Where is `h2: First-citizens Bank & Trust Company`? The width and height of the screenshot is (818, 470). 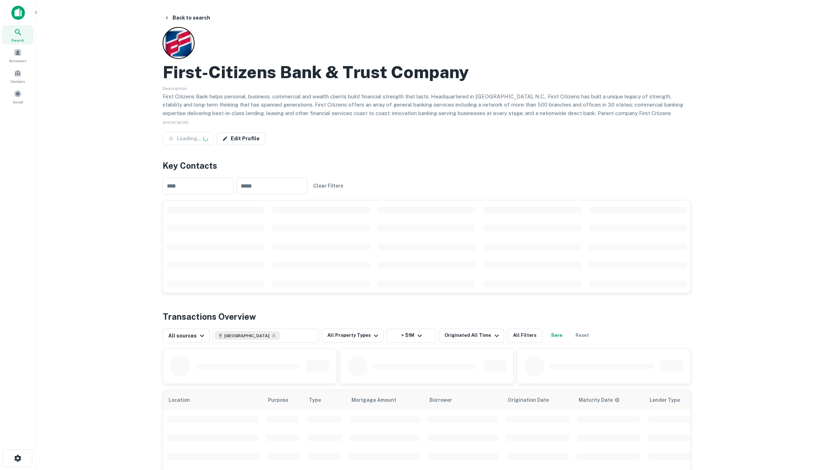
h2: First-citizens Bank & Trust Company is located at coordinates (316, 72).